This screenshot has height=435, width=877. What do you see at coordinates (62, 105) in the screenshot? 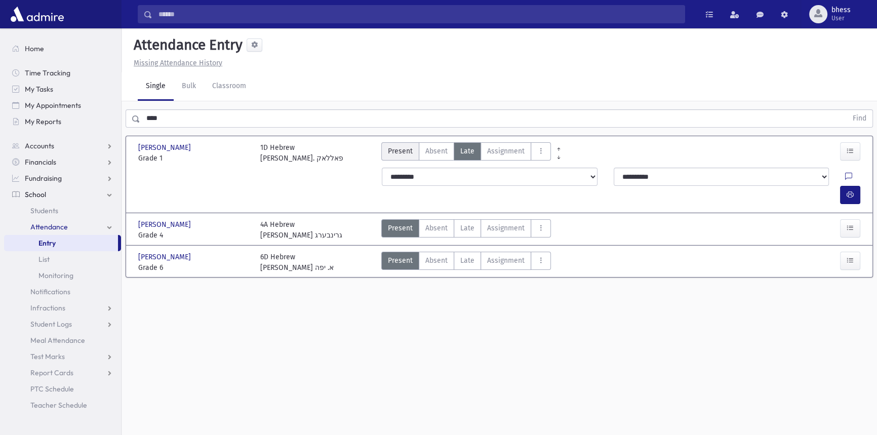
I see `a: My Appointments` at bounding box center [62, 105].